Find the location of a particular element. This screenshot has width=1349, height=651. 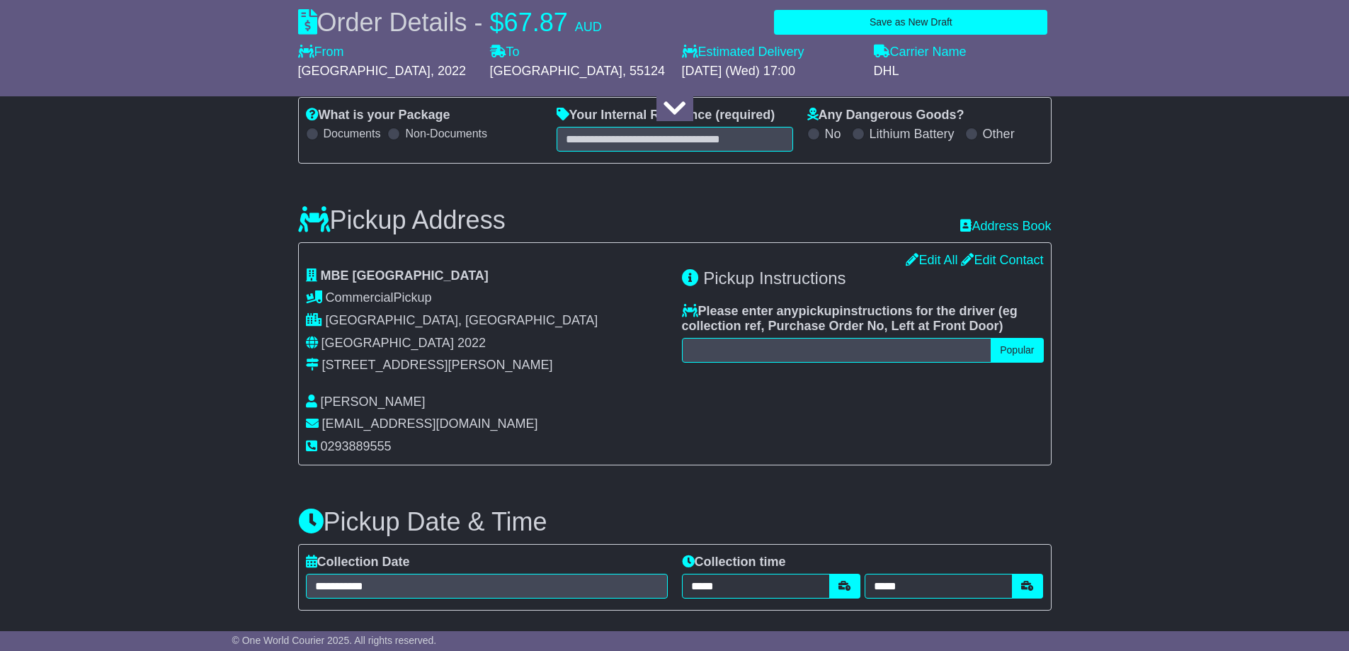

label: Non-Documents is located at coordinates (446, 133).